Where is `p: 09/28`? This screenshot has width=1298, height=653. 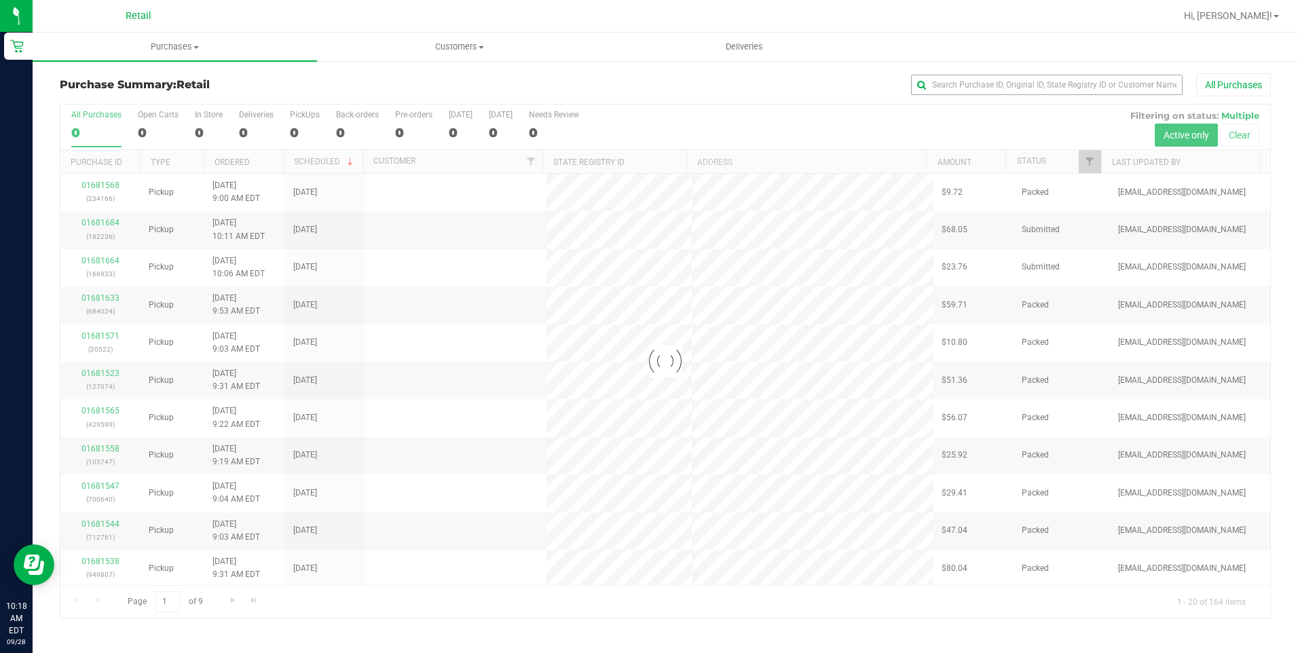
p: 09/28 is located at coordinates (16, 642).